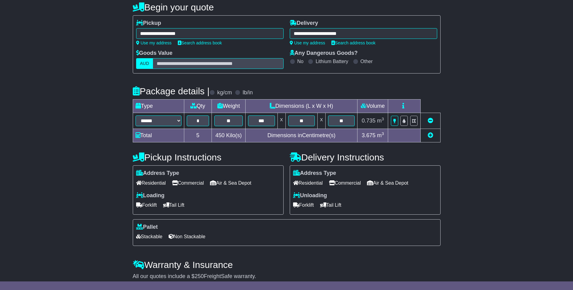 The width and height of the screenshot is (573, 290). Describe the element at coordinates (229, 106) in the screenshot. I see `td: Weight` at that location.